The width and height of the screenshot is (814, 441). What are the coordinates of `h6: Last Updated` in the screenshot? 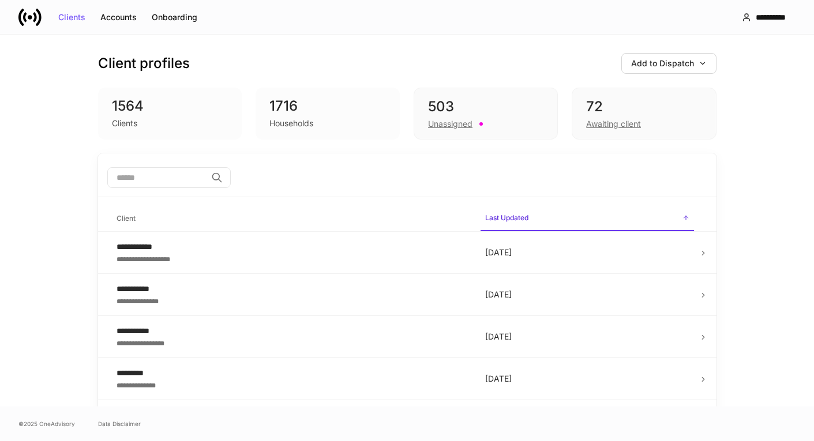 It's located at (506, 217).